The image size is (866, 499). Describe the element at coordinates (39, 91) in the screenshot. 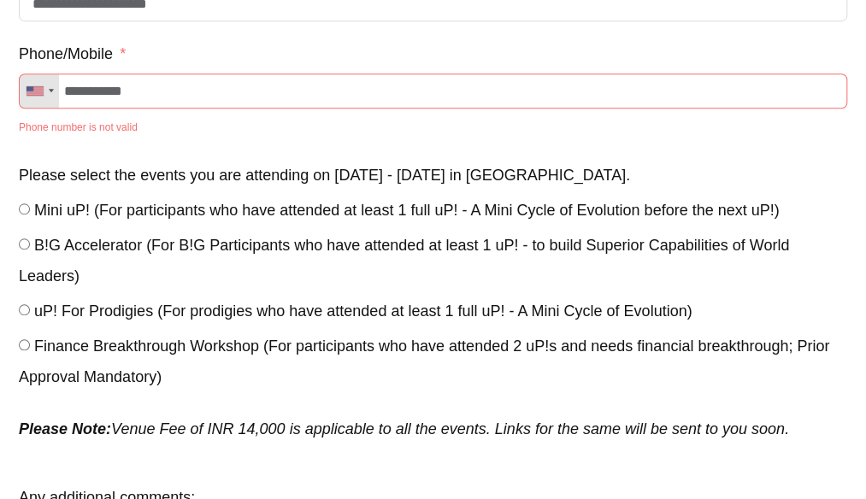

I see `div: Telephone country code` at that location.